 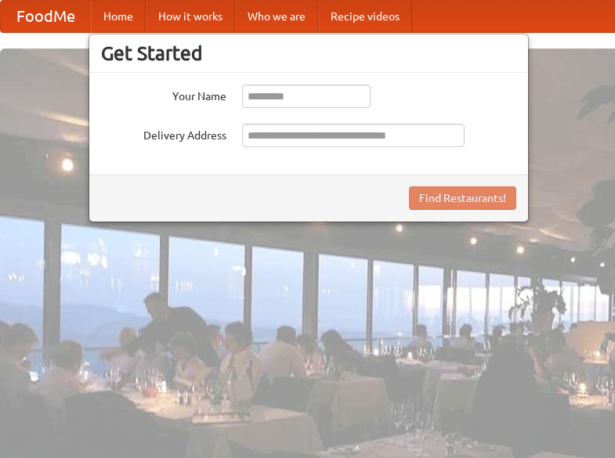 What do you see at coordinates (190, 16) in the screenshot?
I see `a: How it works` at bounding box center [190, 16].